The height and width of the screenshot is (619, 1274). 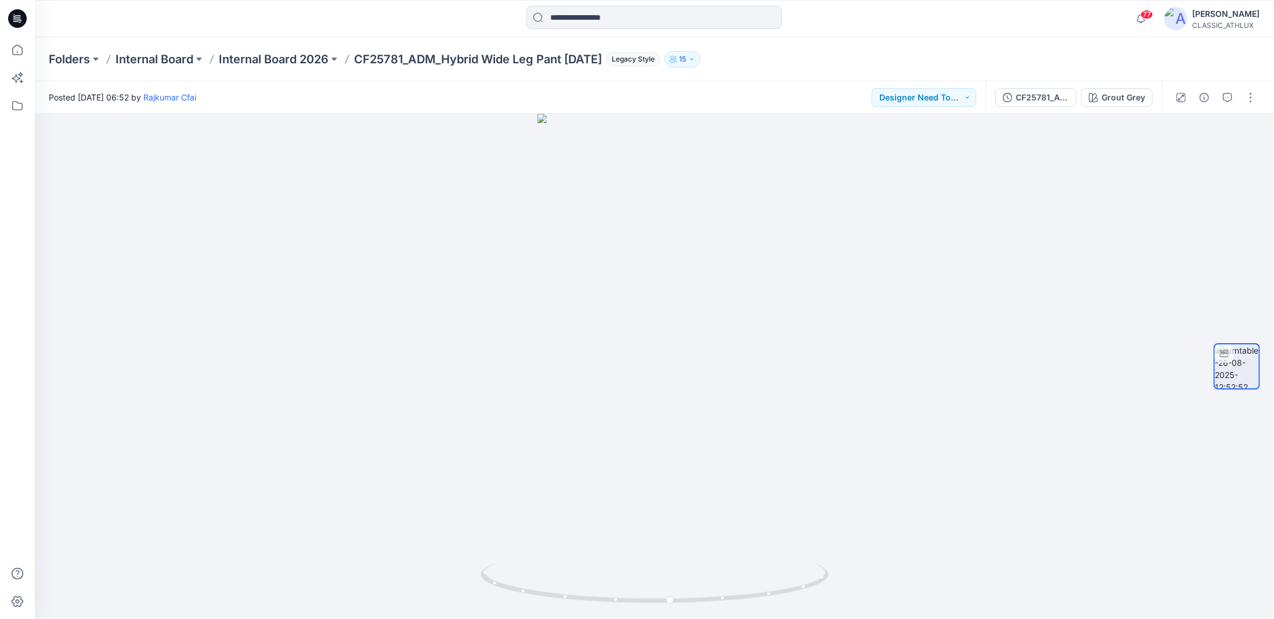 What do you see at coordinates (154, 59) in the screenshot?
I see `p: Internal Board` at bounding box center [154, 59].